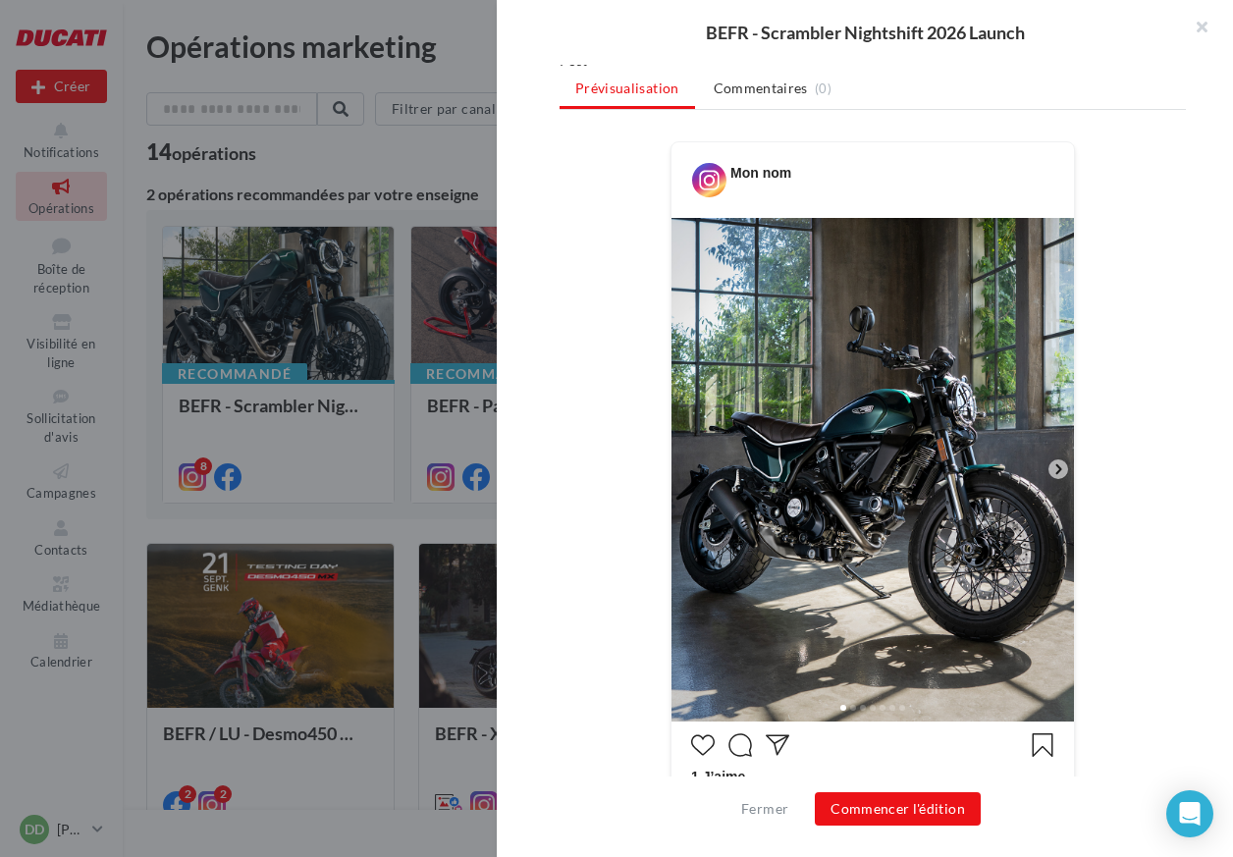 The width and height of the screenshot is (1233, 857). I want to click on span: Commentaires, so click(761, 88).